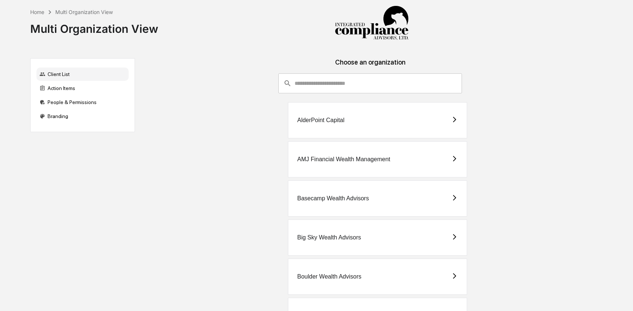 Image resolution: width=633 pixels, height=311 pixels. I want to click on div: Big Sky Wealth Advisors, so click(329, 237).